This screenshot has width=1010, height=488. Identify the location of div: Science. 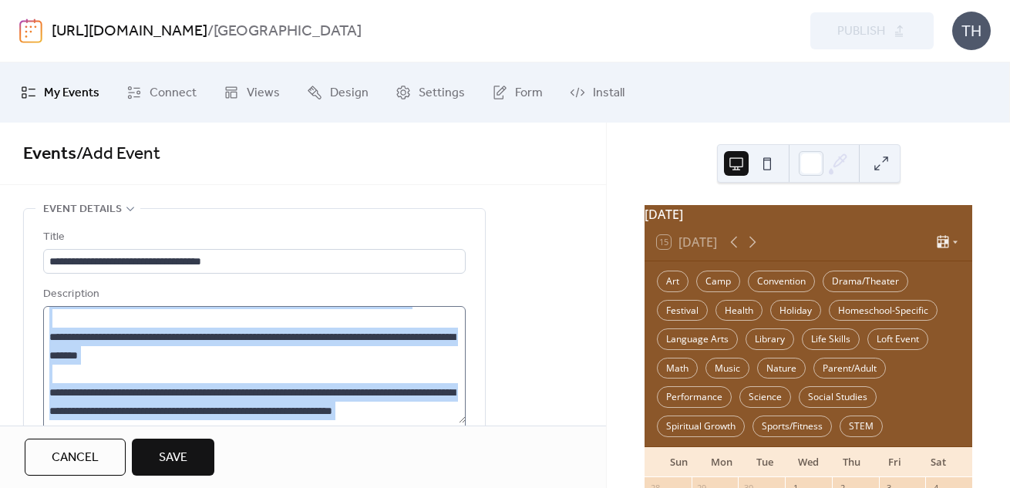
(765, 397).